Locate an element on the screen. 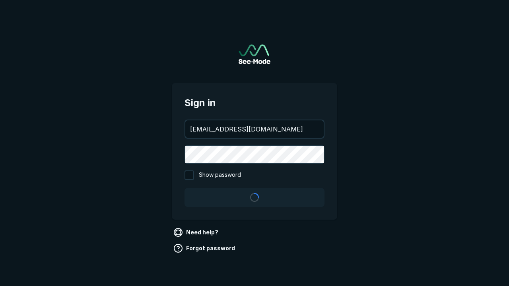 The width and height of the screenshot is (509, 286). span: Sign in is located at coordinates (254, 103).